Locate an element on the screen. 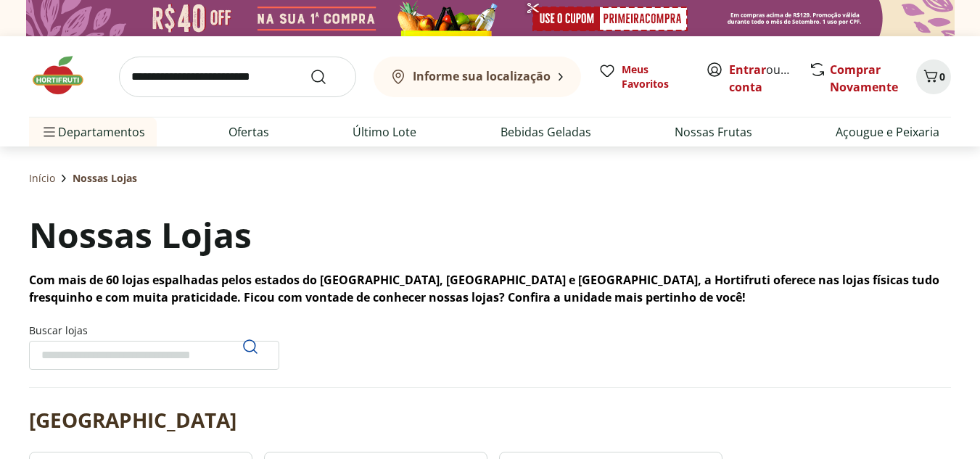  b: Informe sua localização is located at coordinates (482, 76).